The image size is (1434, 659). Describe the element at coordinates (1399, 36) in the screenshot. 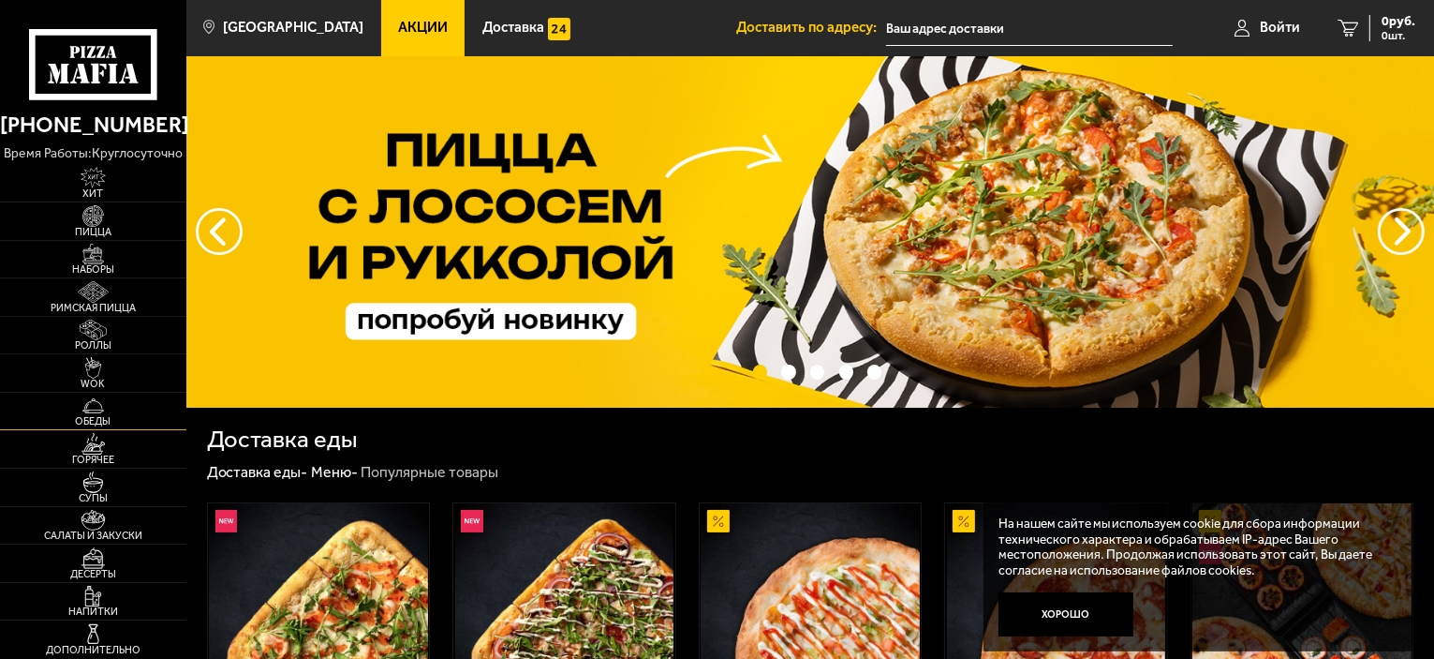

I see `span: 0 шт.` at that location.